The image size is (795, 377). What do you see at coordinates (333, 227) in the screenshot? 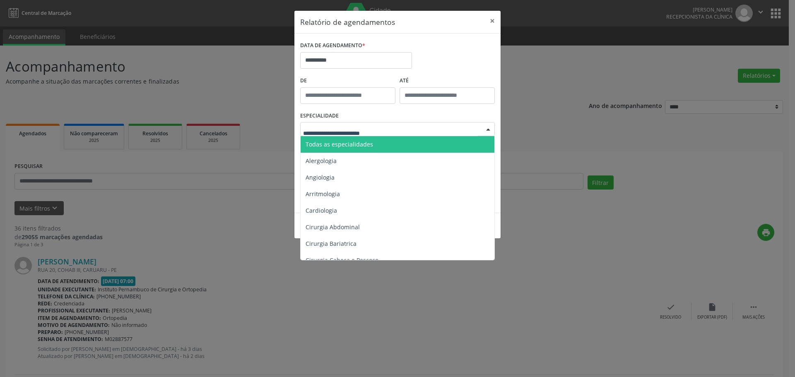
I see `span: Cirurgia Abdominal` at bounding box center [333, 227].